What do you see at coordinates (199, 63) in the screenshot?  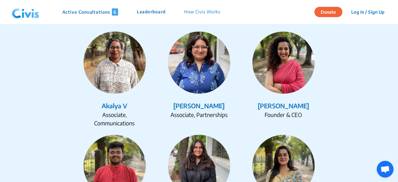 I see `img: Alaksha Dhakite` at bounding box center [199, 63].